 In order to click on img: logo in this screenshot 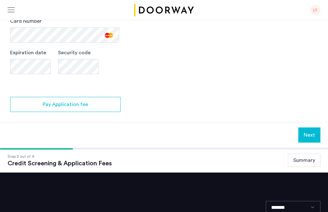, I will do `click(164, 10)`.